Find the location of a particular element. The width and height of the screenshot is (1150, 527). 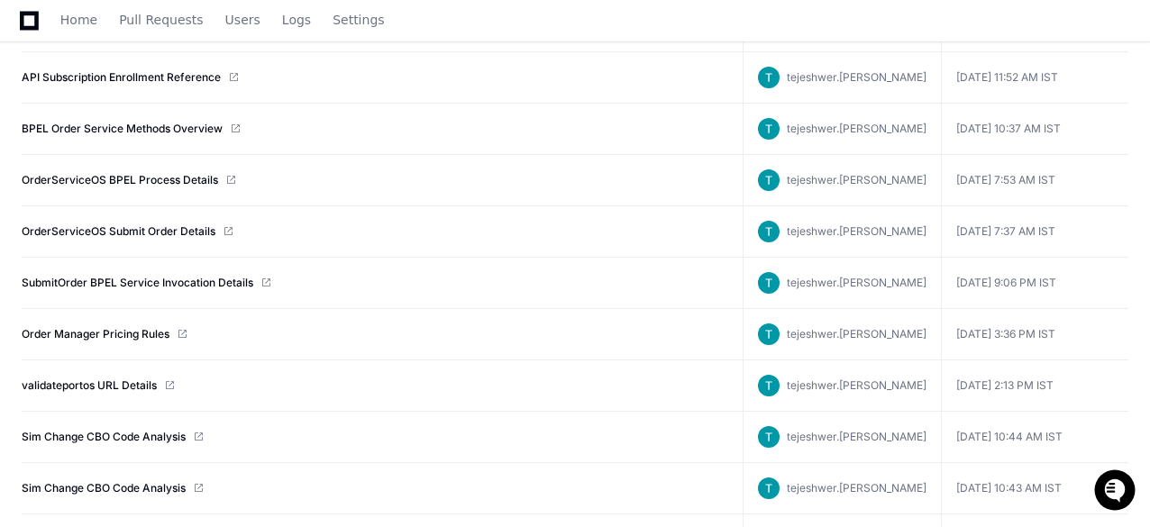

a: Powered byPylon is located at coordinates (172, 336).